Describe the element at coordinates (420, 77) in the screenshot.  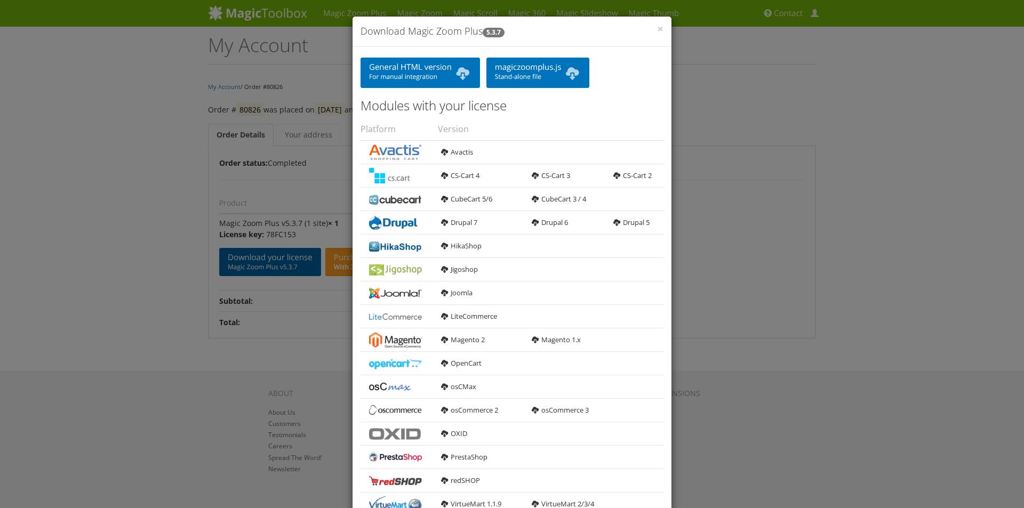
I see `span: For manual integration` at that location.